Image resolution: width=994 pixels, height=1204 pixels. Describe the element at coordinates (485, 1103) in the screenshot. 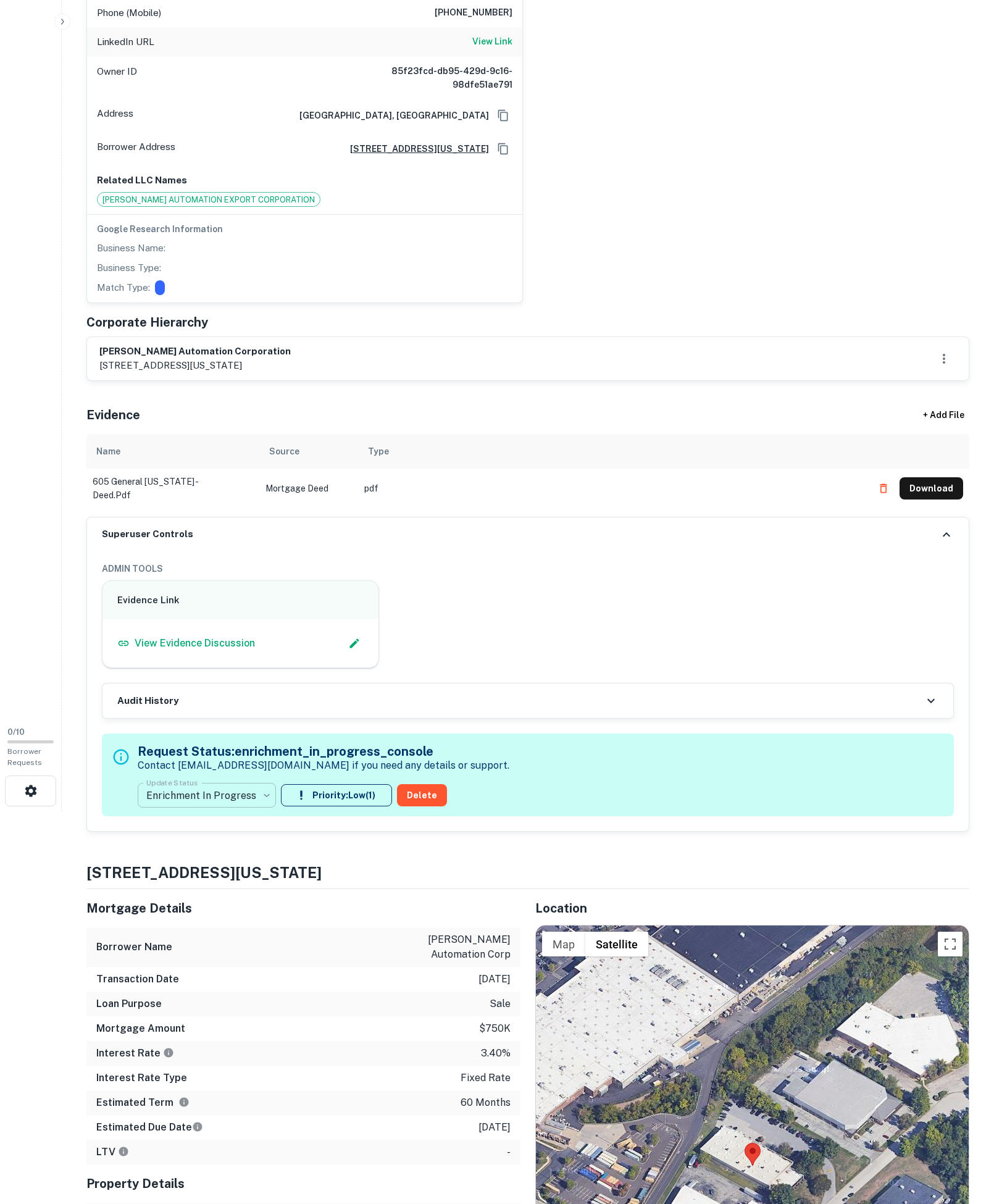

I see `p: 60 months` at that location.